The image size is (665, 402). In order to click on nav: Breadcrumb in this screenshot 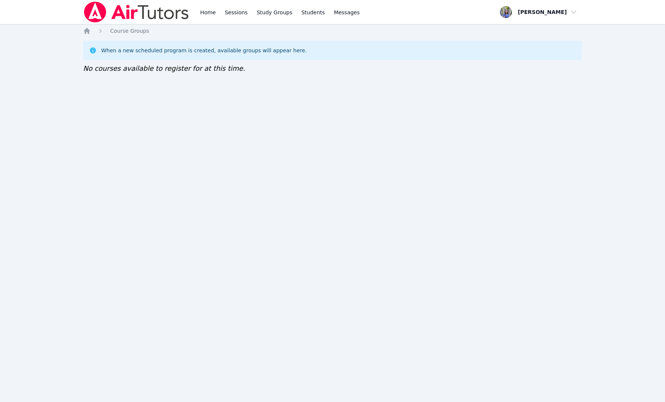, I will do `click(333, 31)`.